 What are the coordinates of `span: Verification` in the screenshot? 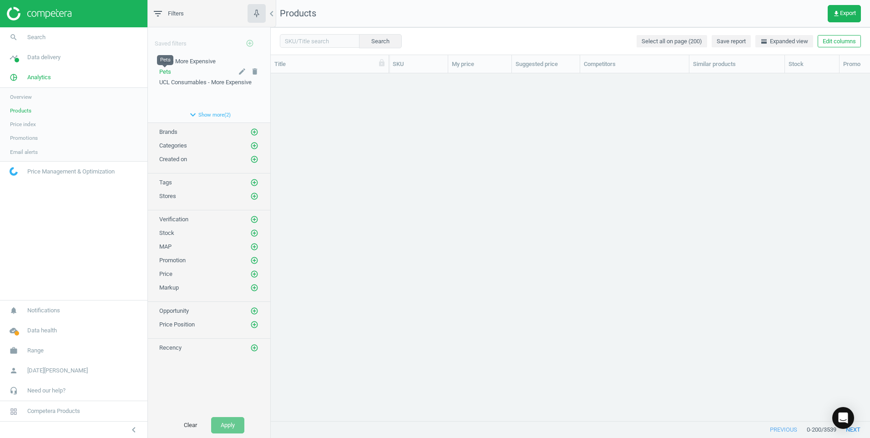 It's located at (174, 219).